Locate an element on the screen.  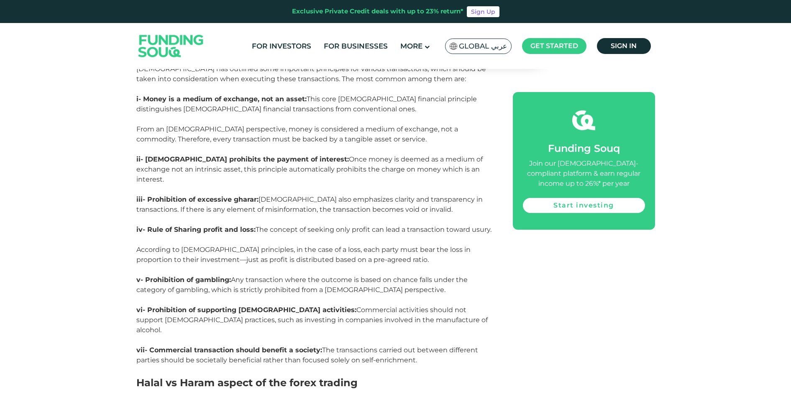
span: Sign in is located at coordinates (624, 46).